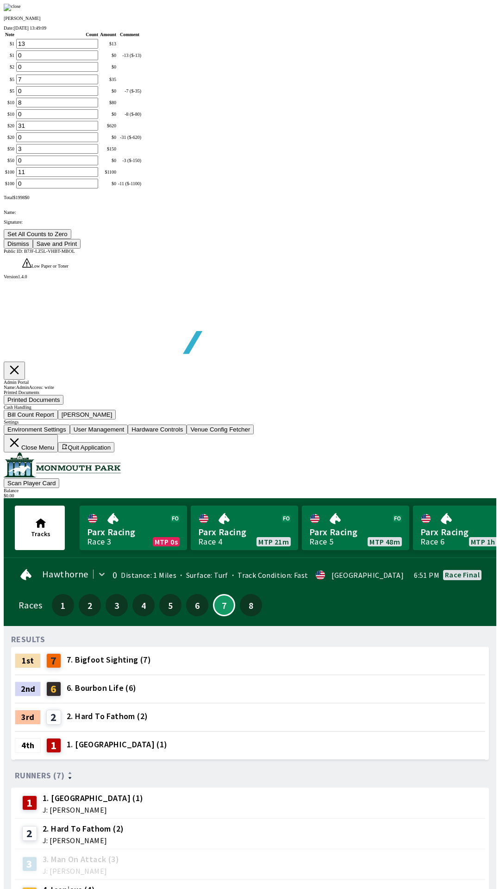 The image size is (500, 889). I want to click on div: Name: Admin Access: write, so click(250, 387).